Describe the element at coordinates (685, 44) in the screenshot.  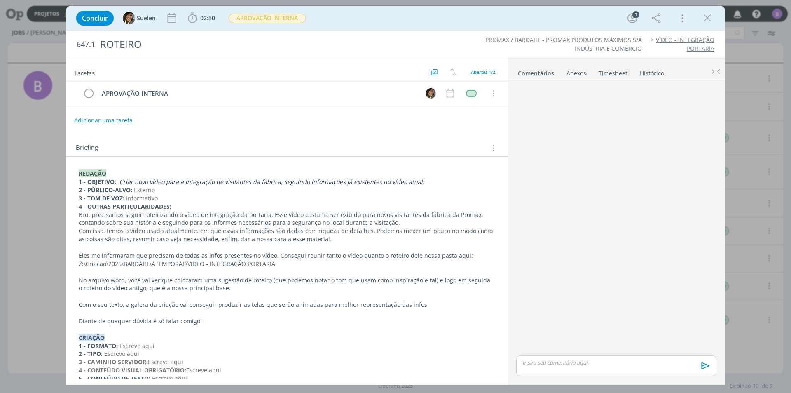
I see `a: VÍDEO - INTEGRAÇÃO PORTARIA` at that location.